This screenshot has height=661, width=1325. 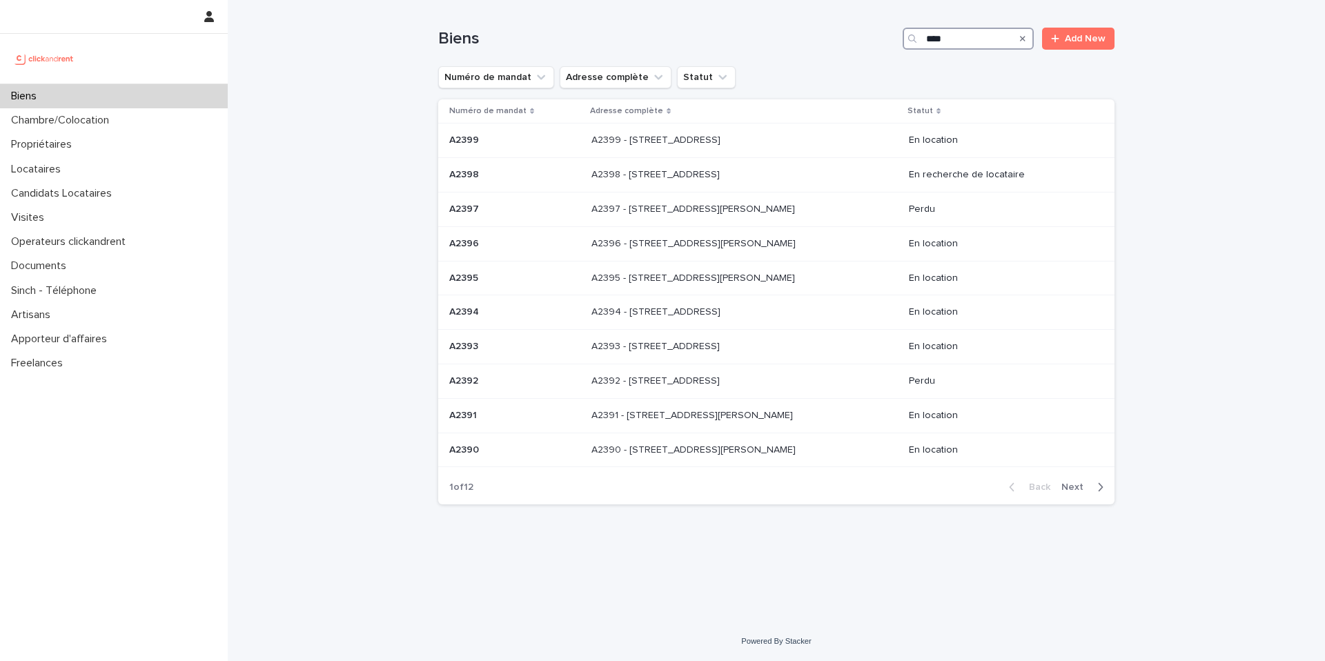 I want to click on h1: Biens, so click(x=668, y=39).